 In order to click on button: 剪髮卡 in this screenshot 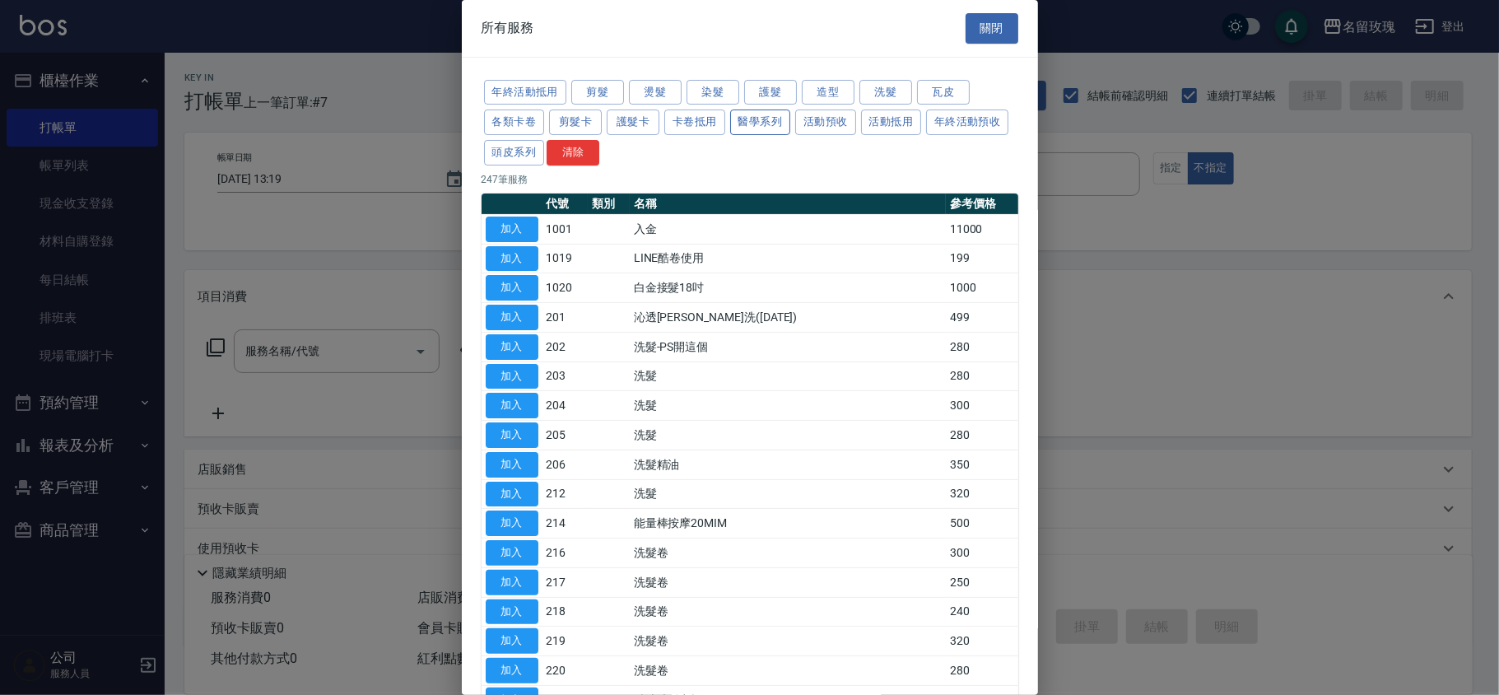, I will do `click(575, 122)`.